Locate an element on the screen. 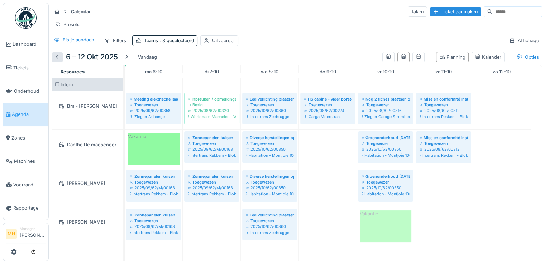 The height and width of the screenshot is (264, 545). a: Dashboard is located at coordinates (26, 44).